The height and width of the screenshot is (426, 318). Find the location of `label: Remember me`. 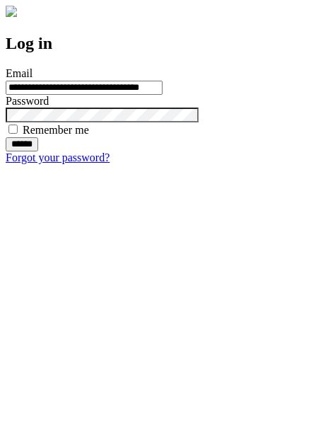

label: Remember me is located at coordinates (56, 129).